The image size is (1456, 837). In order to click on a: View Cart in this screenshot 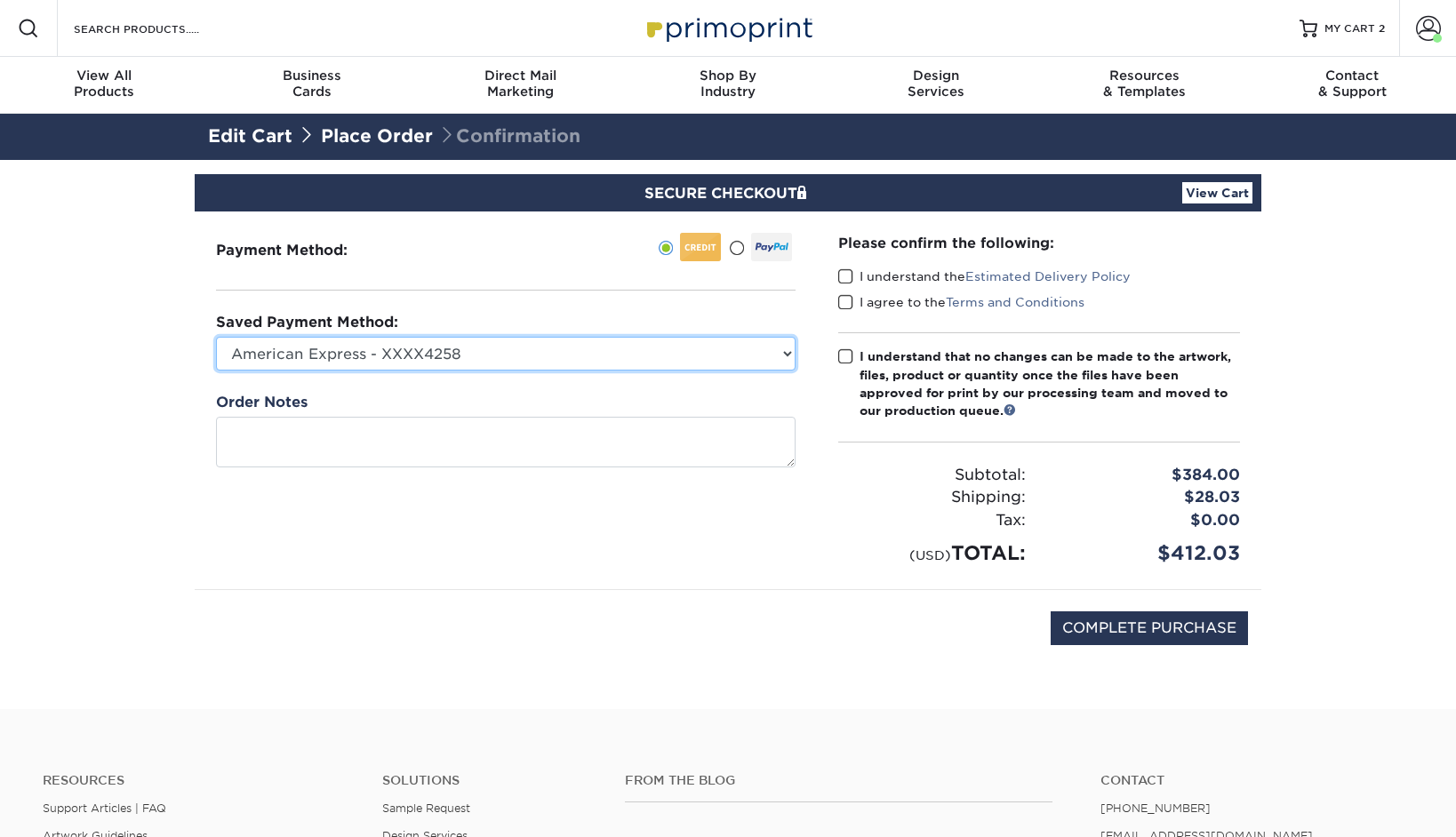, I will do `click(1216, 193)`.